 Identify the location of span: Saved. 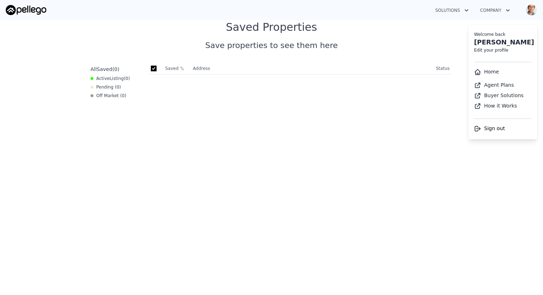
(104, 69).